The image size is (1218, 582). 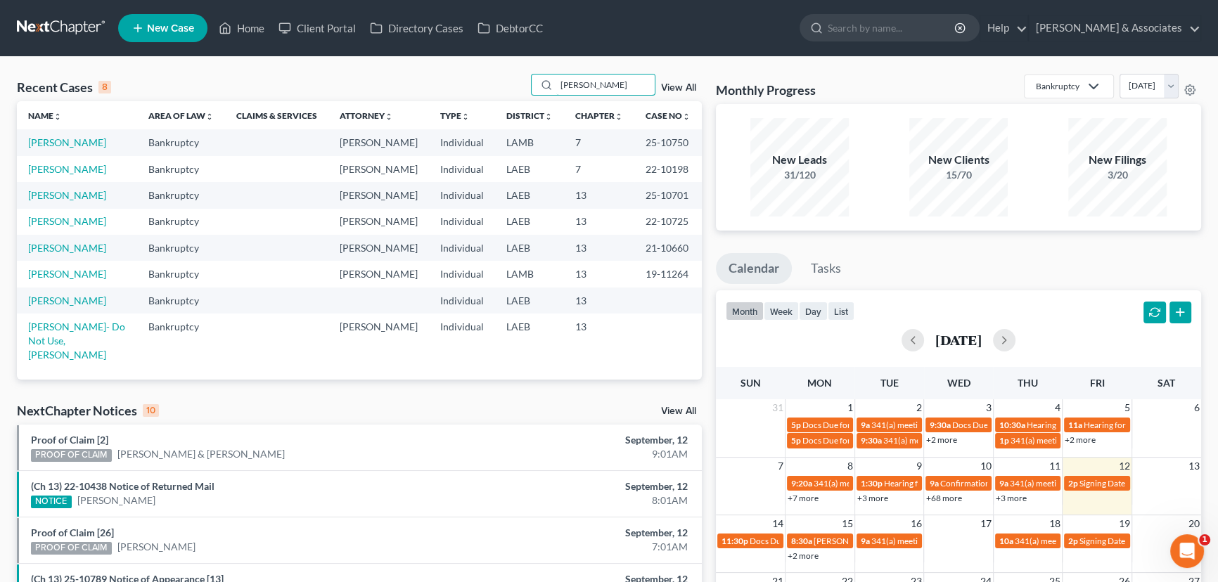 I want to click on span: 1, so click(x=850, y=408).